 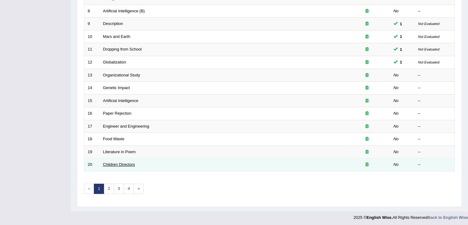 What do you see at coordinates (119, 189) in the screenshot?
I see `a: 3` at bounding box center [119, 189].